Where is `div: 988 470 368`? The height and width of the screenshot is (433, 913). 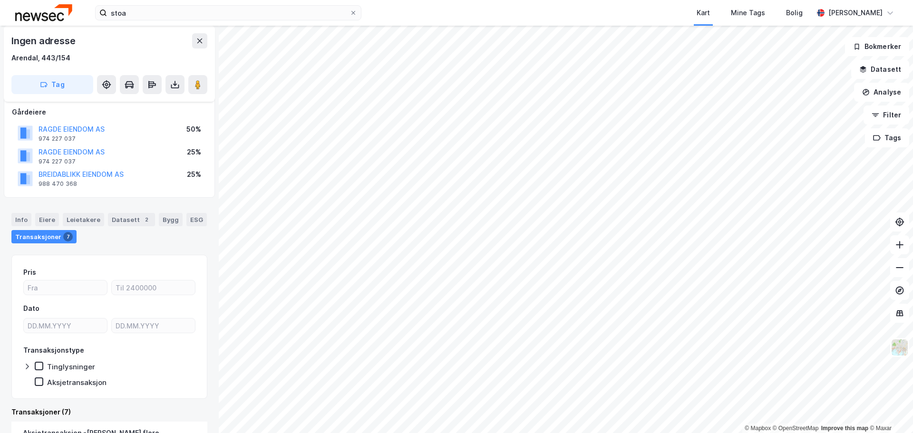 div: 988 470 368 is located at coordinates (58, 184).